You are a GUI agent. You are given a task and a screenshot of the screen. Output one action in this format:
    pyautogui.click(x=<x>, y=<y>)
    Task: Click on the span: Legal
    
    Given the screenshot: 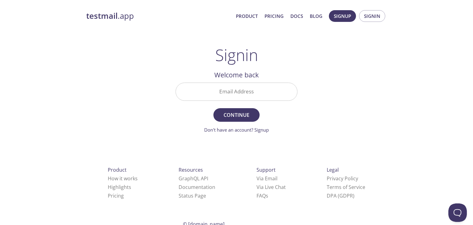 What is the action you would take?
    pyautogui.click(x=332, y=170)
    